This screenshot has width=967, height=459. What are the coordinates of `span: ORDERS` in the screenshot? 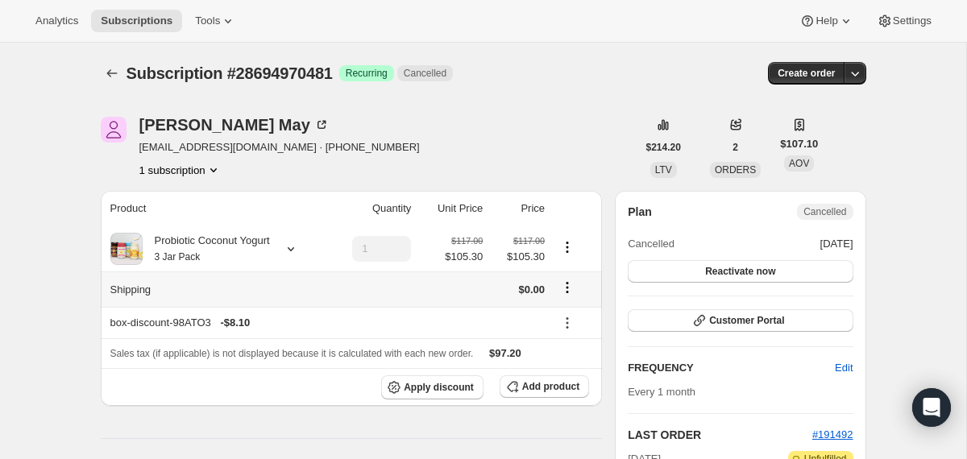 It's located at (735, 170).